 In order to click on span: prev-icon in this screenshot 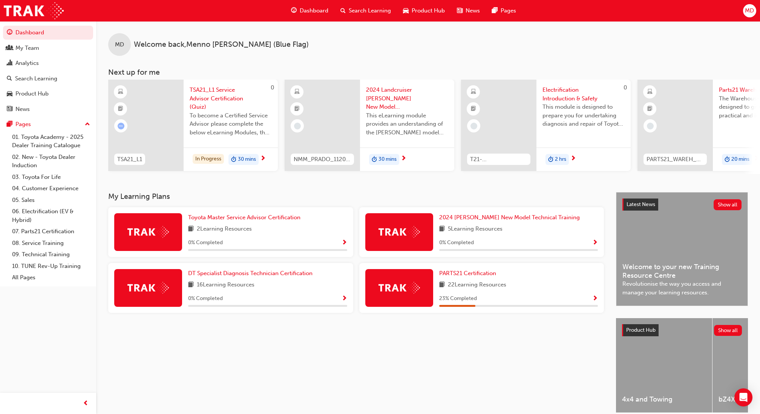, I will do `click(86, 403)`.